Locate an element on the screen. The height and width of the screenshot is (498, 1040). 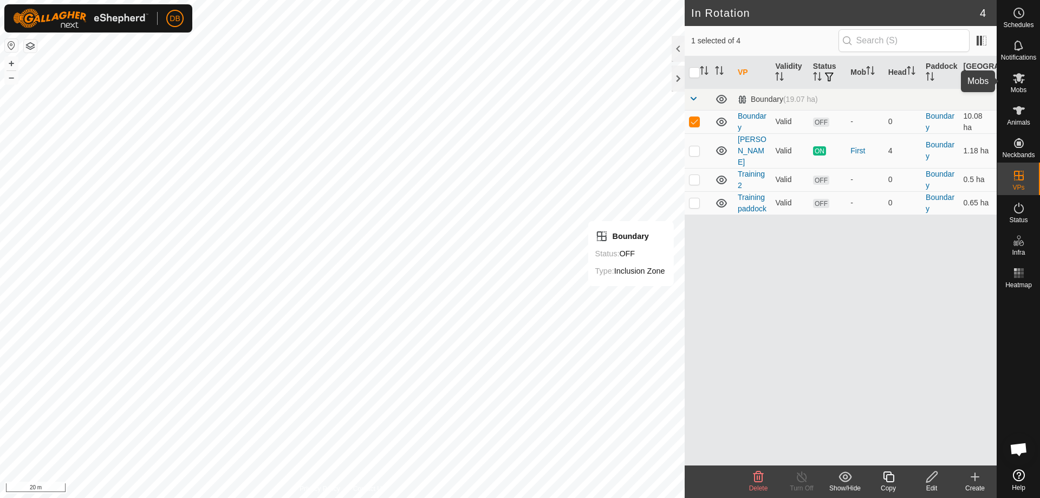
label: Status: is located at coordinates (607, 253).